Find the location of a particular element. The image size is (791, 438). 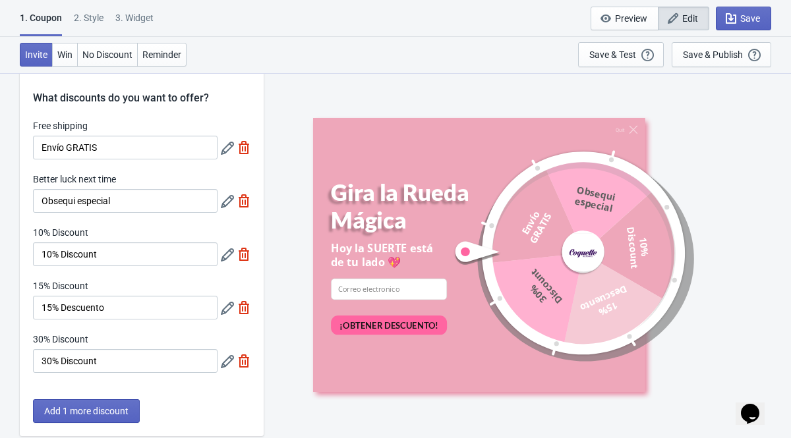

button: Reminder is located at coordinates (162, 55).